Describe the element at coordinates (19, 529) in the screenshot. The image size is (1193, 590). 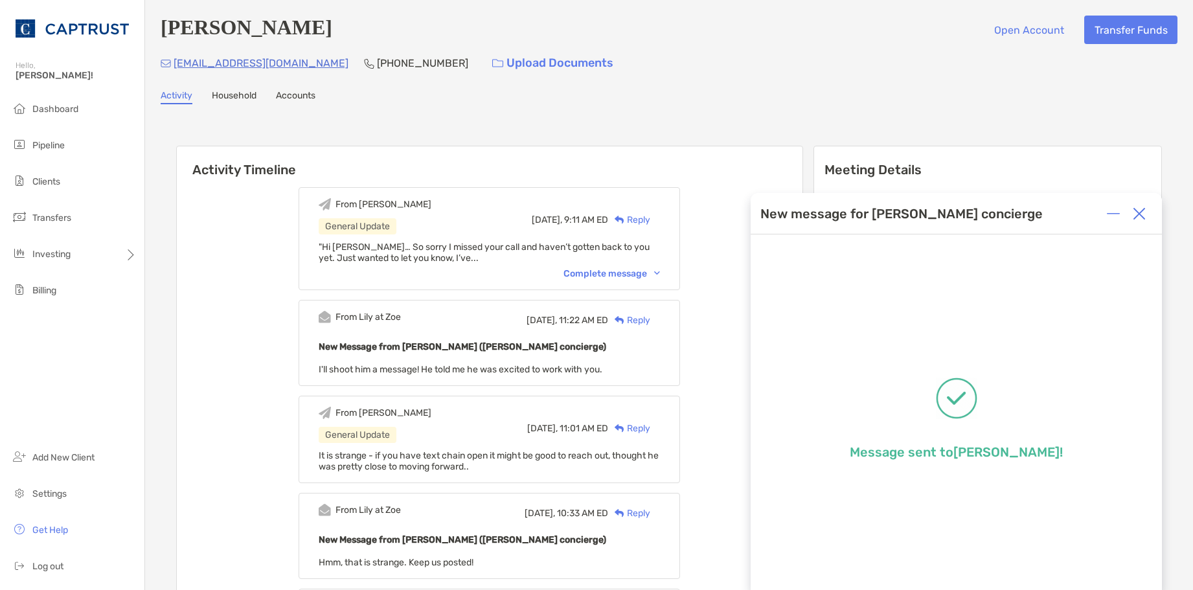
I see `img: get-help icon` at that location.